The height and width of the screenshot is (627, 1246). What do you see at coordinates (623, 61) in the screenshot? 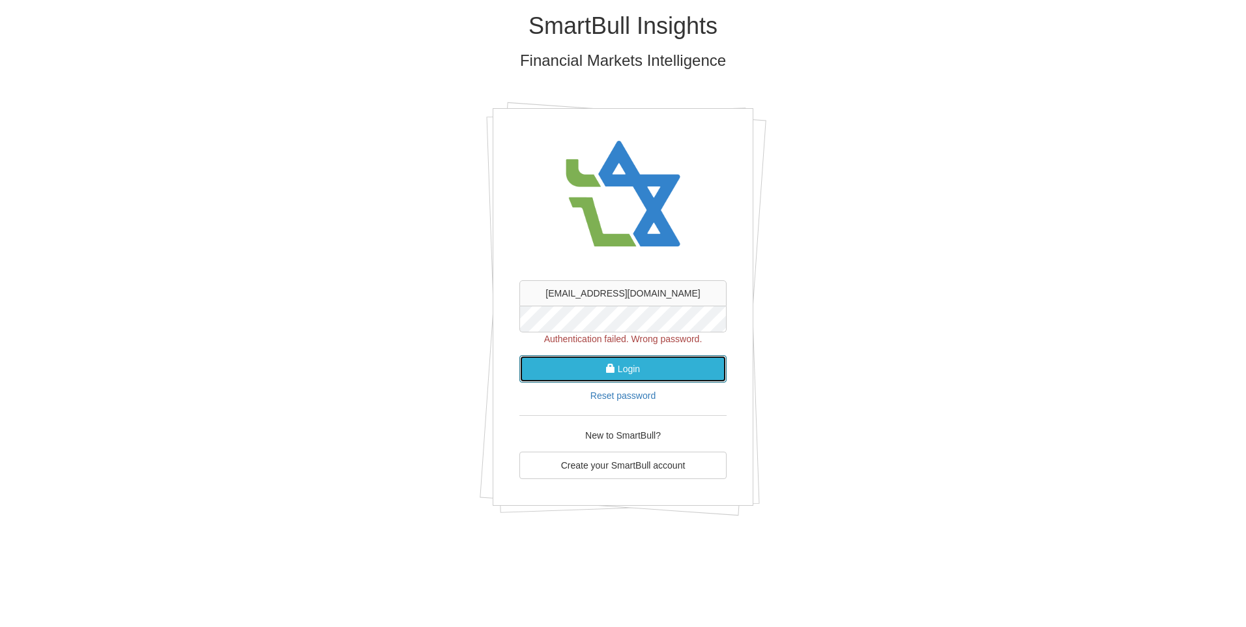
I see `h3: Financial Markets Intelligence` at bounding box center [623, 61].